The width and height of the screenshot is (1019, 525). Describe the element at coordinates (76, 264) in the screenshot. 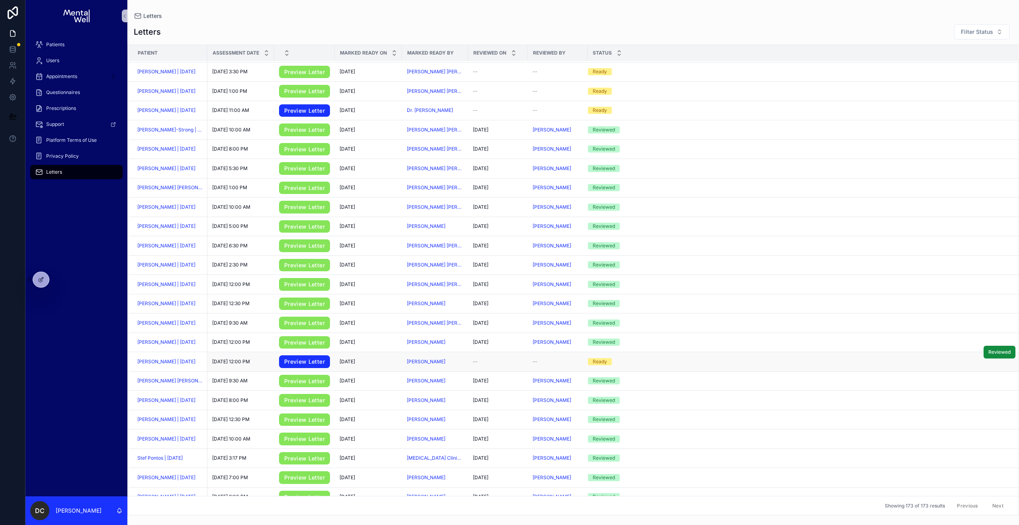

I see `div: scrollable content` at that location.